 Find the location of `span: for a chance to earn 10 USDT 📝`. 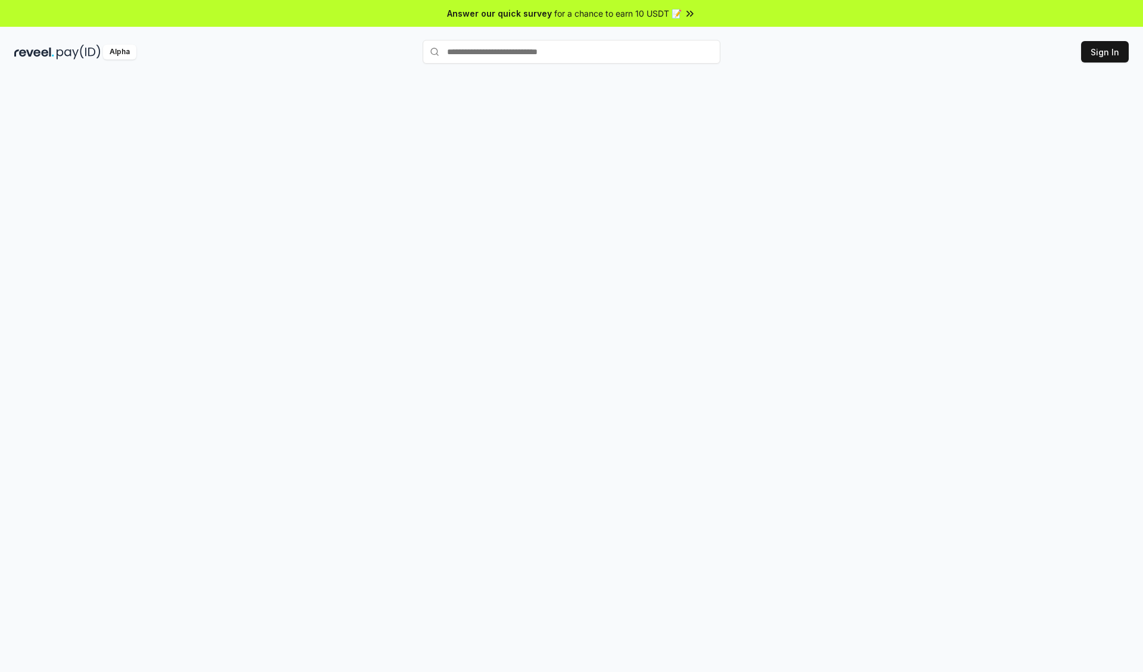

span: for a chance to earn 10 USDT 📝 is located at coordinates (618, 13).